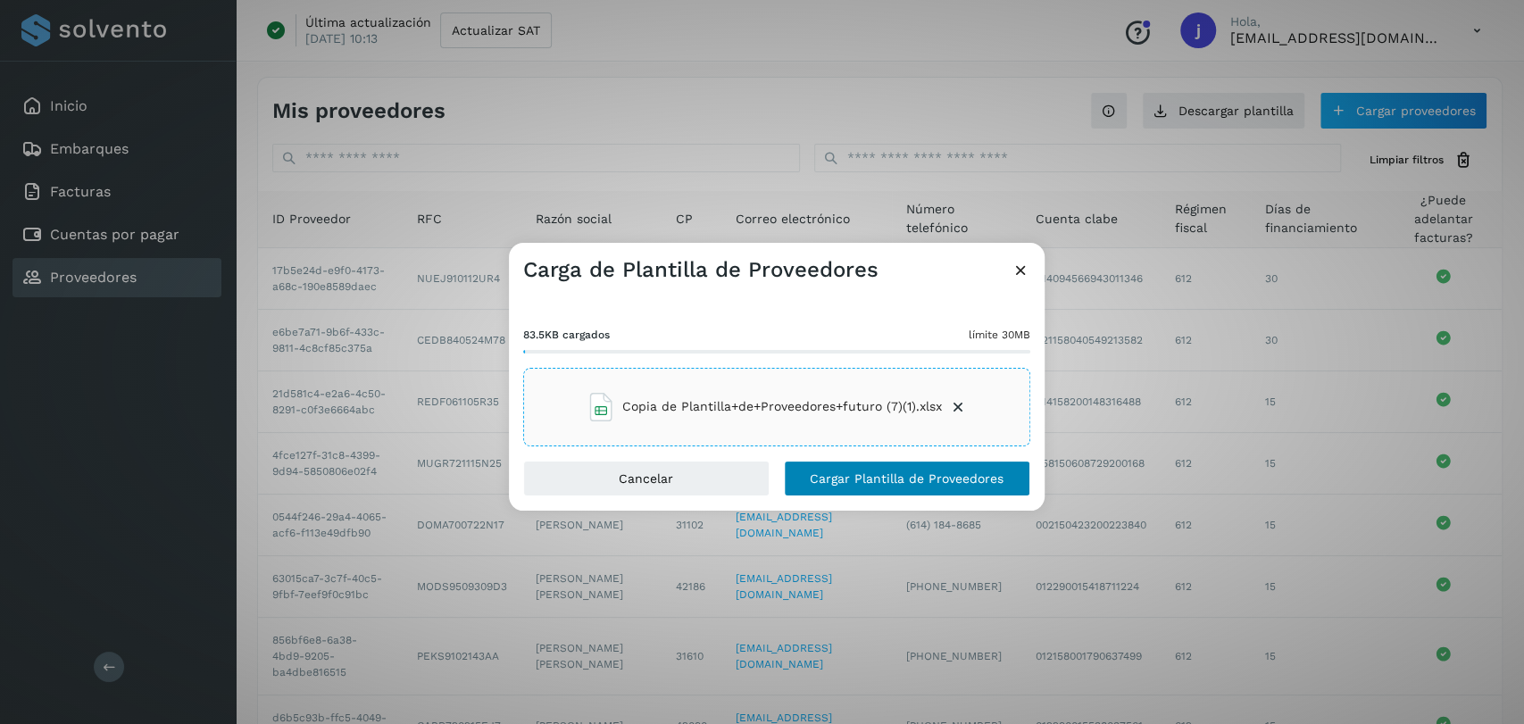 The width and height of the screenshot is (1524, 724). I want to click on h3: Carga de Plantilla de Proveedores, so click(701, 270).